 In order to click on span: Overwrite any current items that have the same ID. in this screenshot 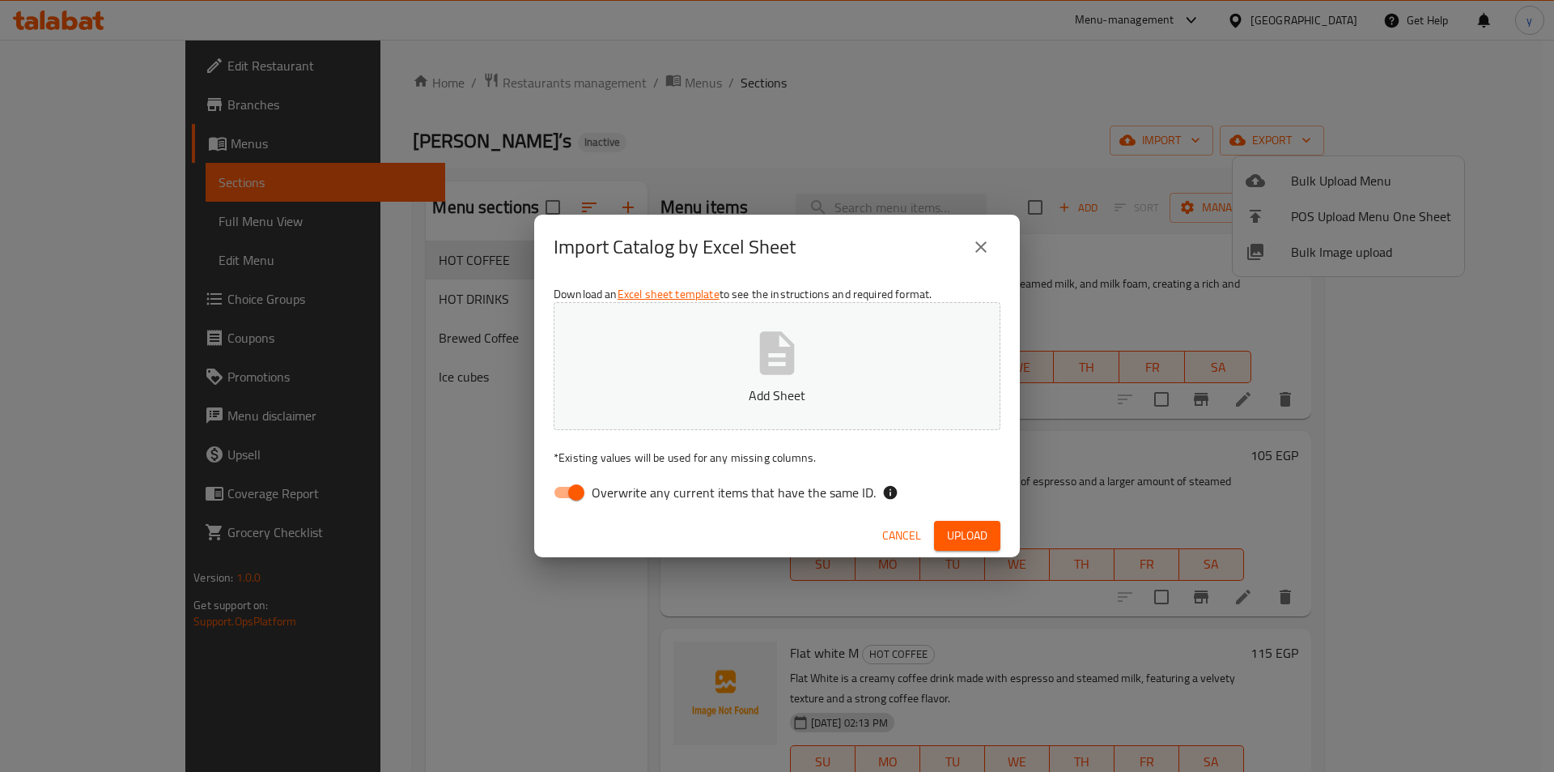, I will do `click(734, 492)`.